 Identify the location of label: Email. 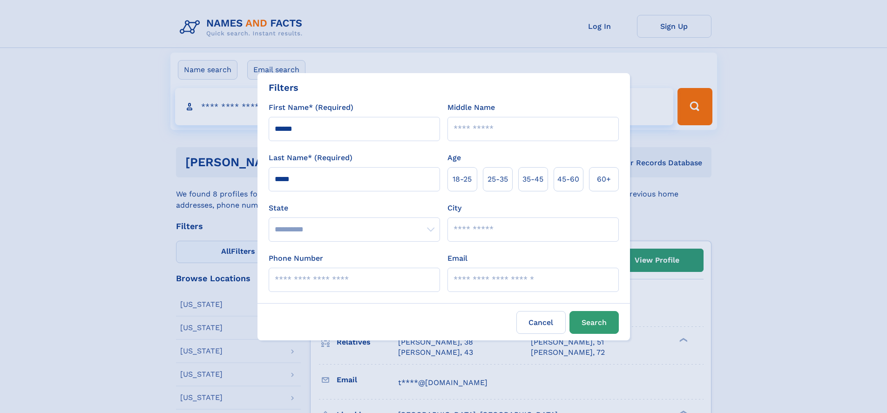
(457, 258).